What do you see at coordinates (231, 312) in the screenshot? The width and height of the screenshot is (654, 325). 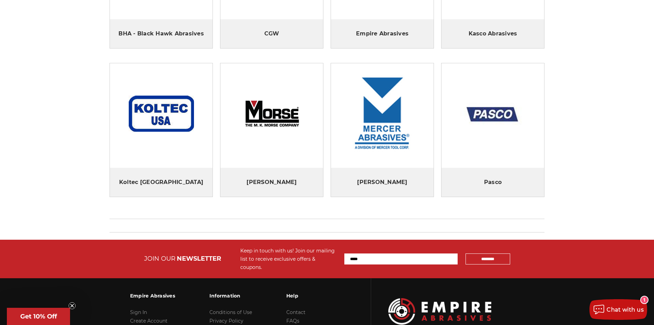 I see `a: Conditions of Use` at bounding box center [231, 312].